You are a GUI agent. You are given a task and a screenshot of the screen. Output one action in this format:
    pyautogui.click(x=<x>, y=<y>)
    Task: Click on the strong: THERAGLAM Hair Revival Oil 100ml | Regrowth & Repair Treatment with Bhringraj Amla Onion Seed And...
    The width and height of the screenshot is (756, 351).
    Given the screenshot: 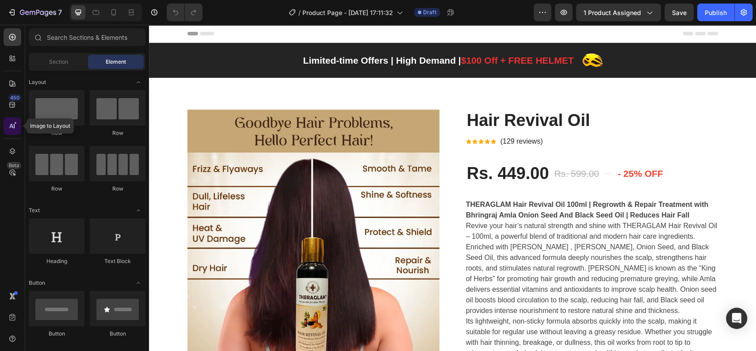 What is the action you would take?
    pyautogui.click(x=438, y=185)
    